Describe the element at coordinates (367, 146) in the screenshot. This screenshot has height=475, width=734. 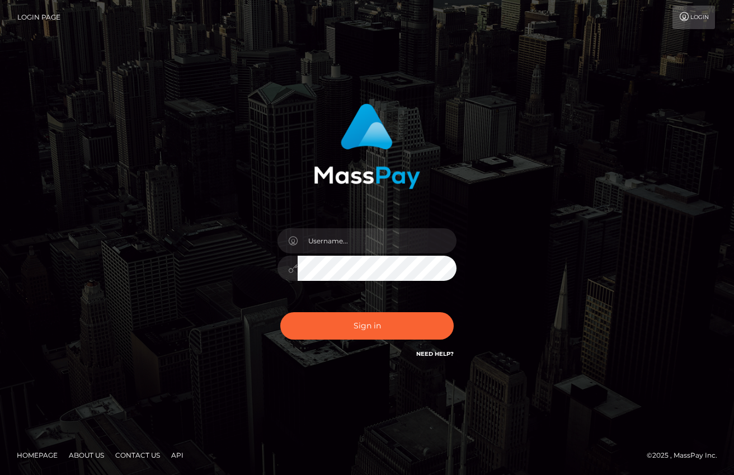
I see `img: MassPay Login` at that location.